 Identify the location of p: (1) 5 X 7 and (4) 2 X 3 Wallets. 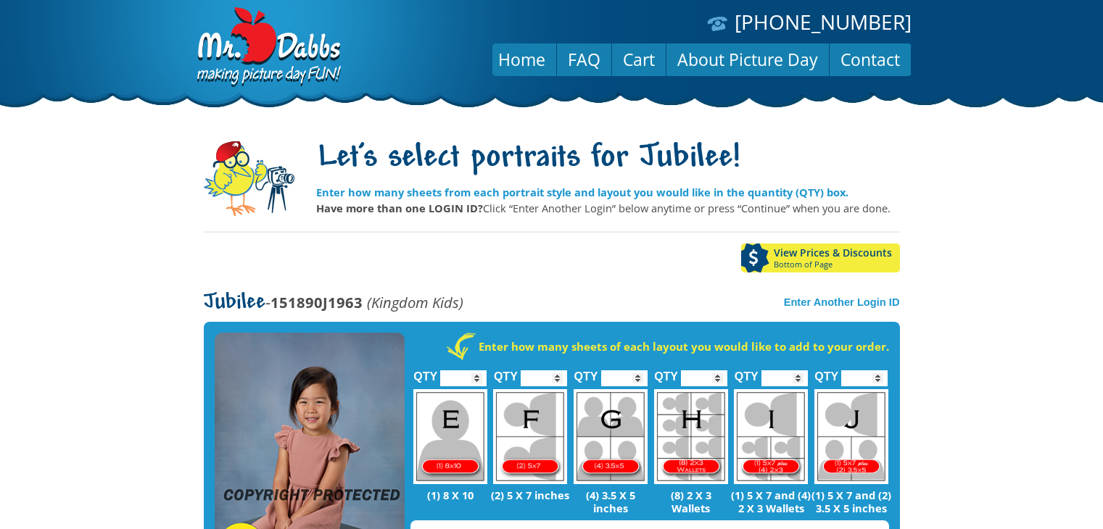
(771, 502).